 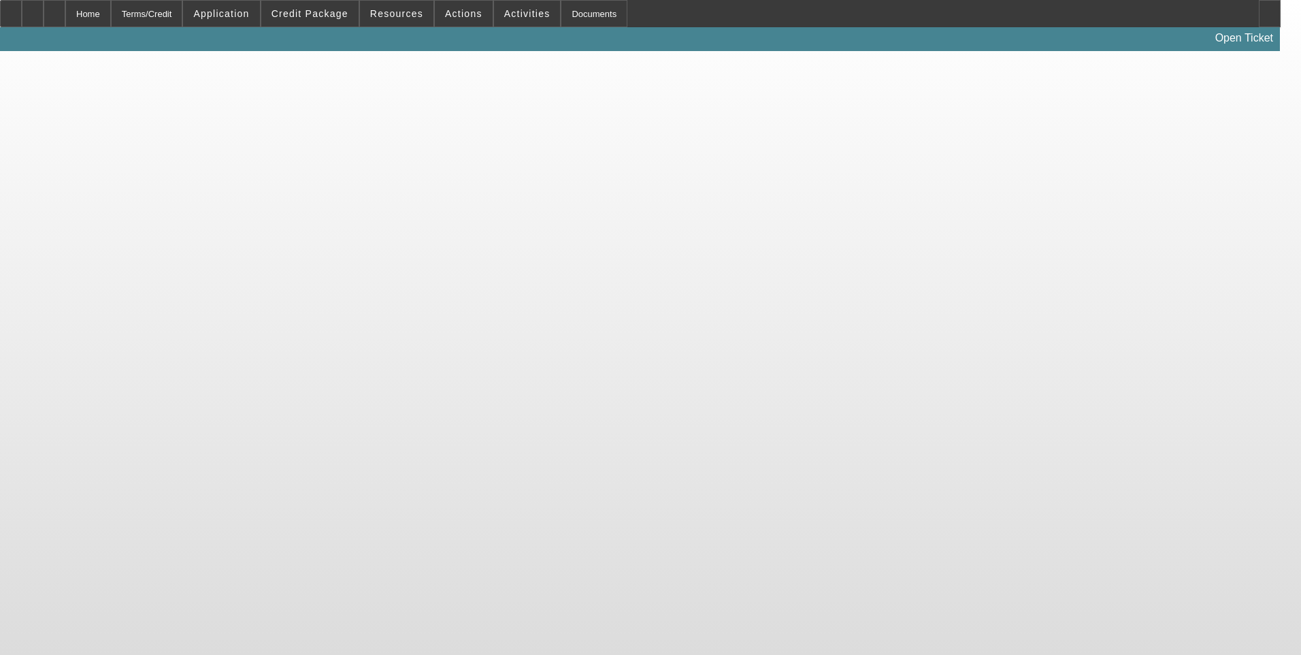 What do you see at coordinates (397, 14) in the screenshot?
I see `span: Resources` at bounding box center [397, 14].